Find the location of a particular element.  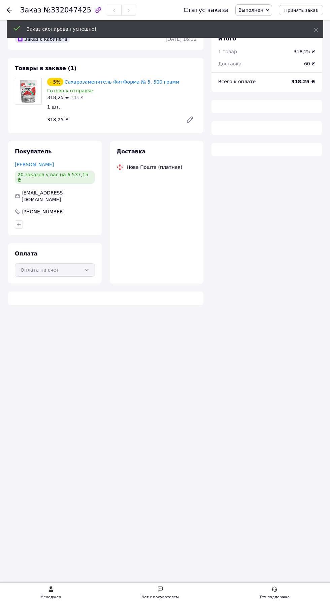

div: 1 шт. is located at coordinates (122, 107).